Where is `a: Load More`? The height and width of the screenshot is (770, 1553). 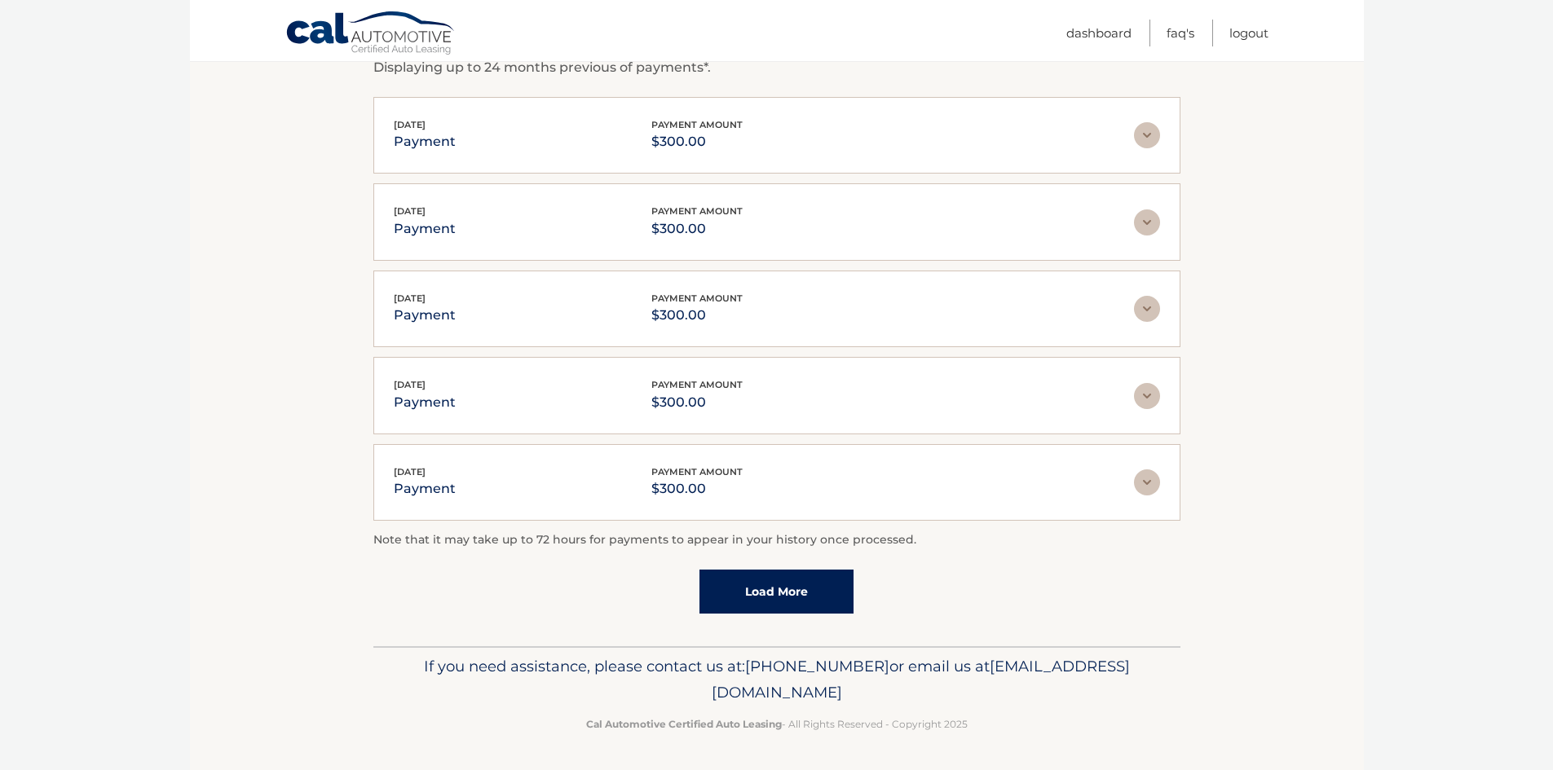
a: Load More is located at coordinates (776, 592).